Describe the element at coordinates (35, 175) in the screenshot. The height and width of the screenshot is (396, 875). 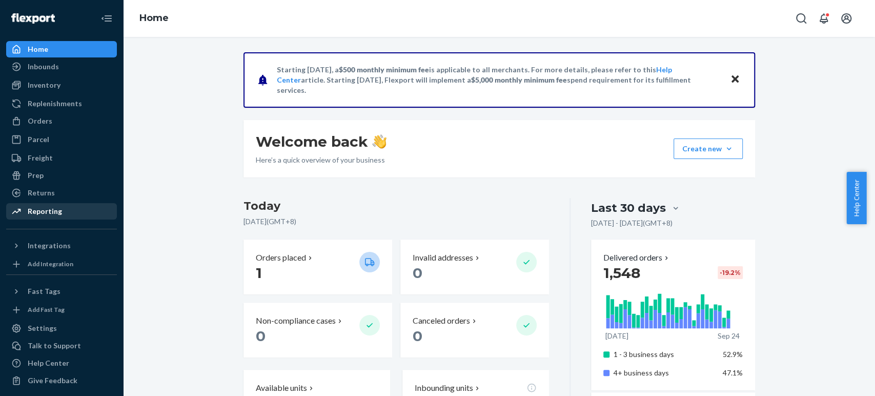
I see `div: Prep` at that location.